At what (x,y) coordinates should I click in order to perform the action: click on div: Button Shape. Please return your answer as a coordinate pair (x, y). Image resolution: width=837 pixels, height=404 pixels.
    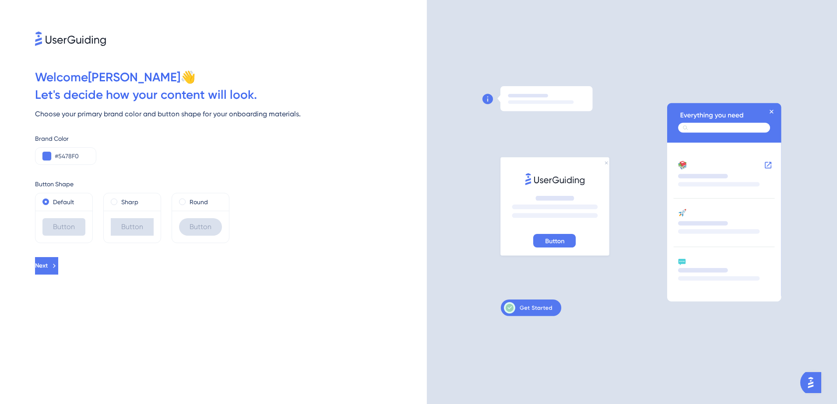
    Looking at the image, I should click on (231, 184).